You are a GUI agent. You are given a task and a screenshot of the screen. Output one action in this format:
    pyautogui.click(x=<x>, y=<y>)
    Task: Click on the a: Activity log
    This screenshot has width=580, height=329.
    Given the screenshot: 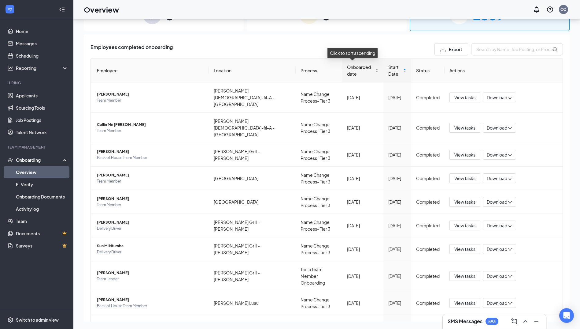 What is the action you would take?
    pyautogui.click(x=42, y=209)
    